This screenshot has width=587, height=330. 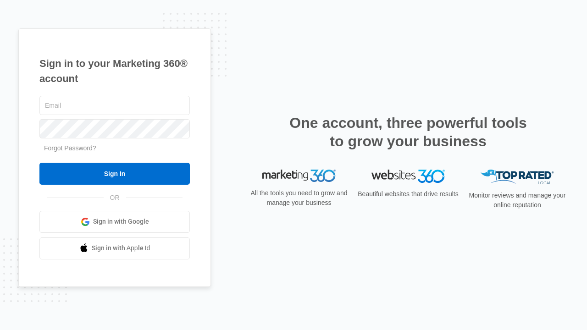 I want to click on p: Beautiful websites that drive results, so click(x=408, y=194).